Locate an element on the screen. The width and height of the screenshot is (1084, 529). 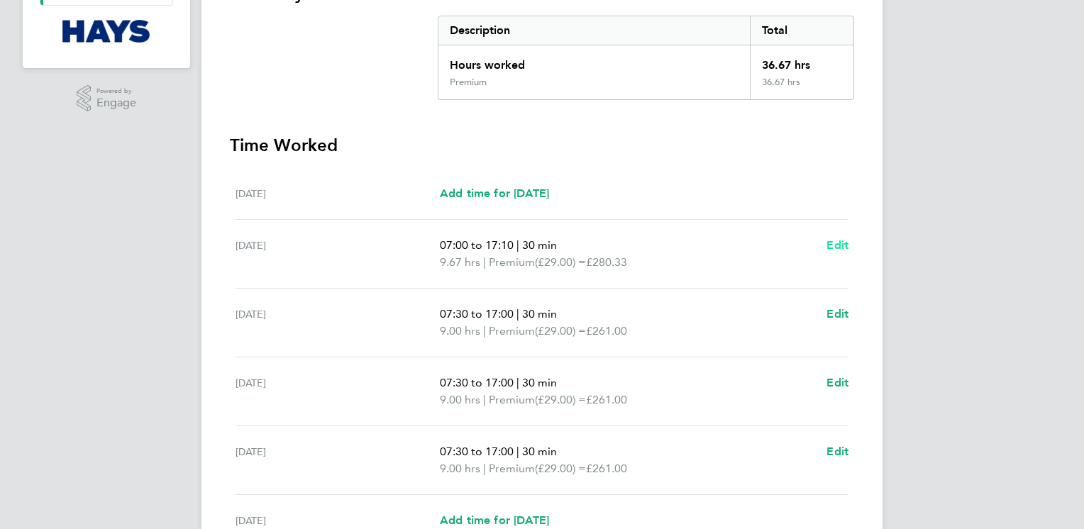
a: Go to home page is located at coordinates (106, 31).